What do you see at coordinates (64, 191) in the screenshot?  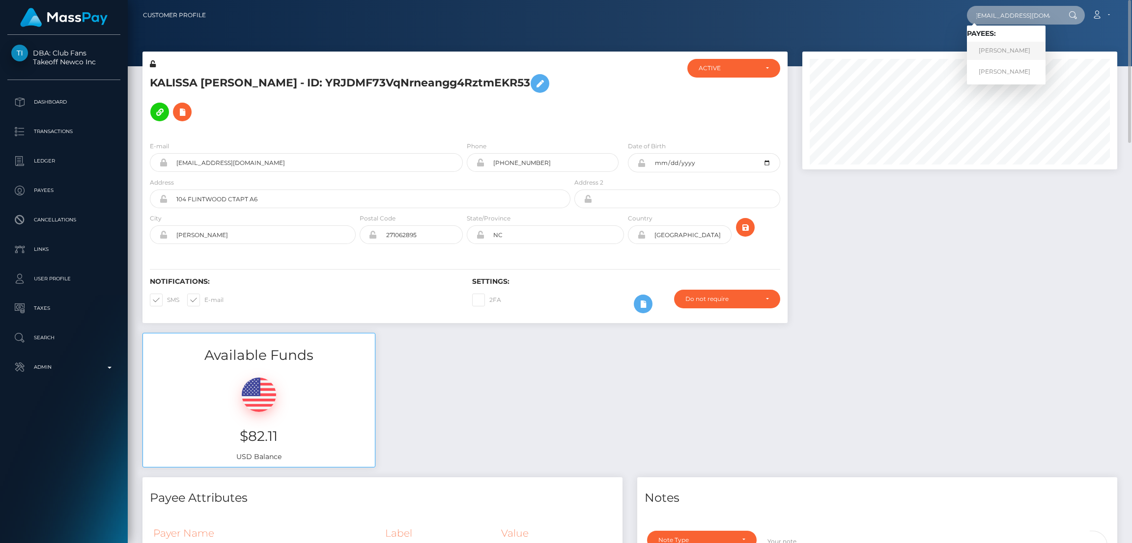 I see `a: Payees` at bounding box center [64, 191].